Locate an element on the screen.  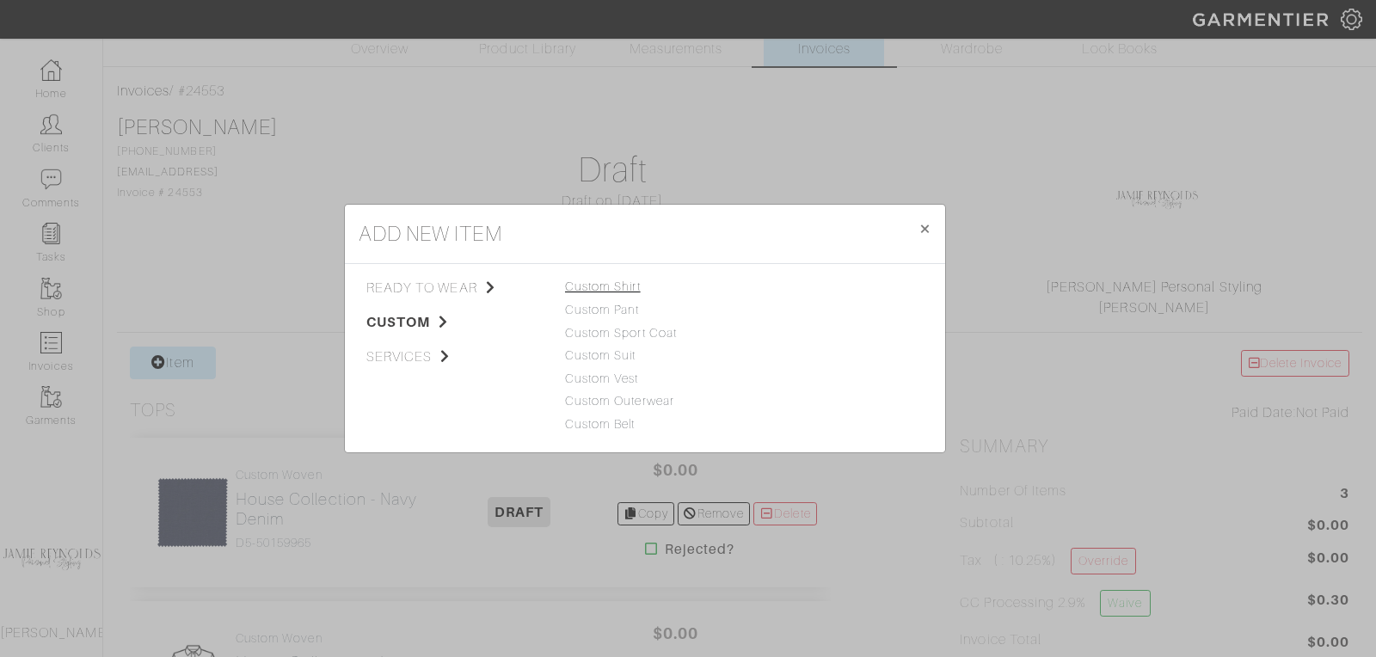
a: Custom Pant is located at coordinates (602, 310).